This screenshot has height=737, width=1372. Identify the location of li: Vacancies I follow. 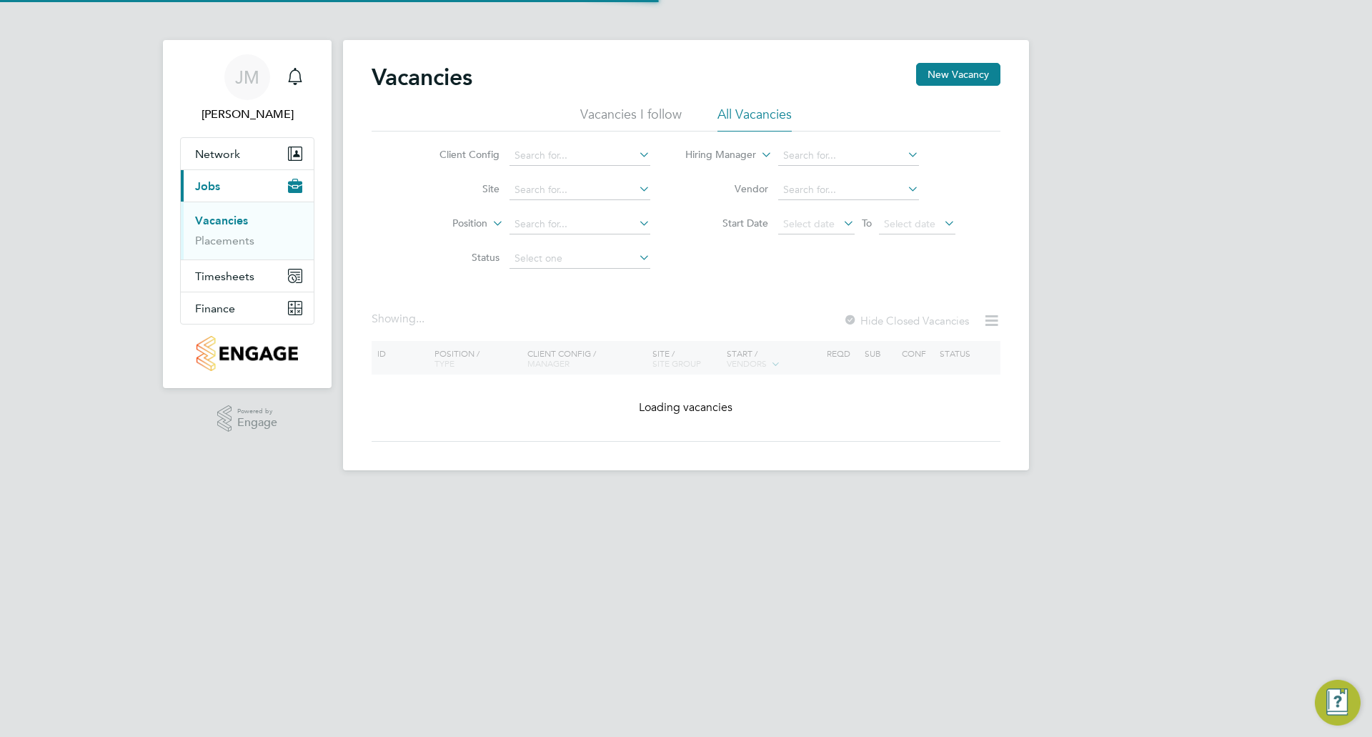
(631, 119).